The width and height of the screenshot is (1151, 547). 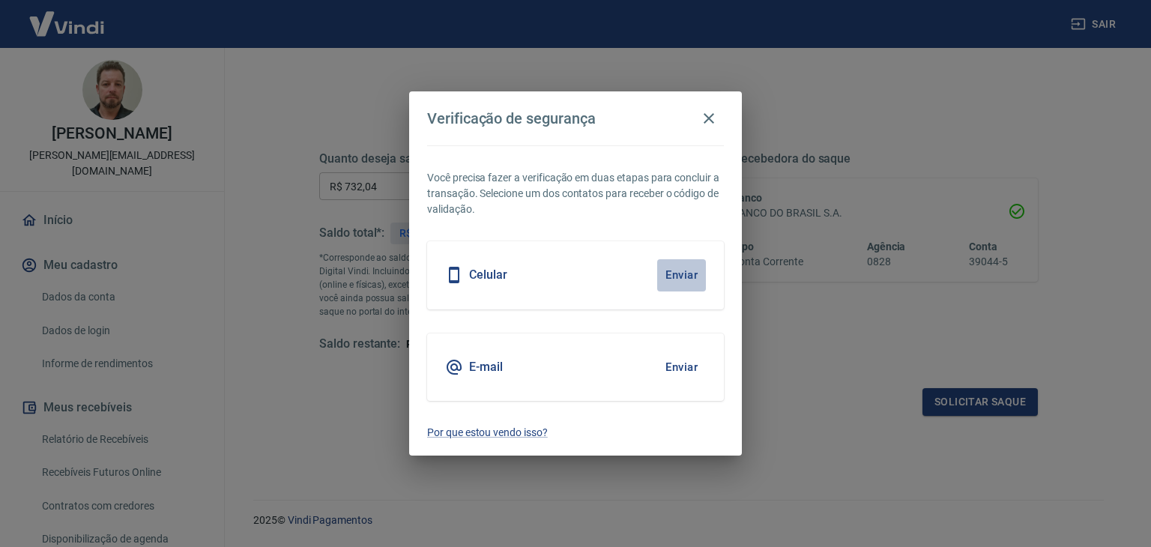 What do you see at coordinates (576, 193) in the screenshot?
I see `p: Você precisa fazer a verificação em duas etapas para concluir a transação. Selecione um dos conta...` at bounding box center [576, 193].